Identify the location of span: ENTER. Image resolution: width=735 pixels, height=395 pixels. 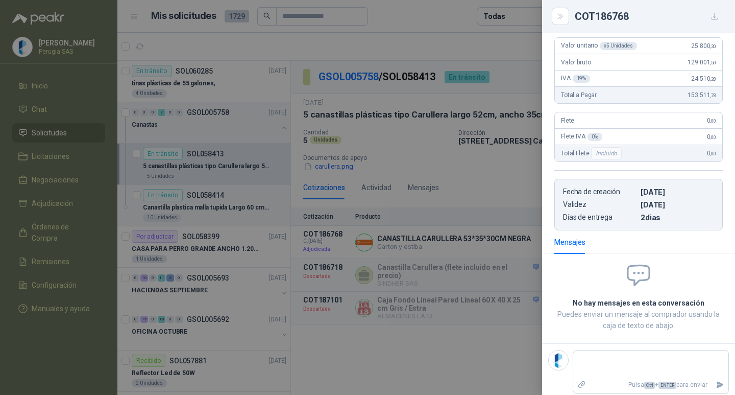
(667, 385).